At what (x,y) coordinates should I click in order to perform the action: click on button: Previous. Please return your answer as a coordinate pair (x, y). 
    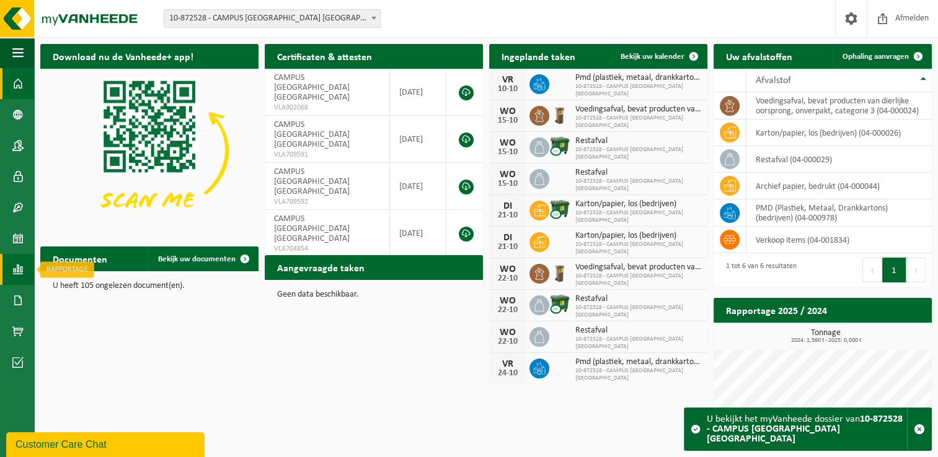
    Looking at the image, I should click on (872, 270).